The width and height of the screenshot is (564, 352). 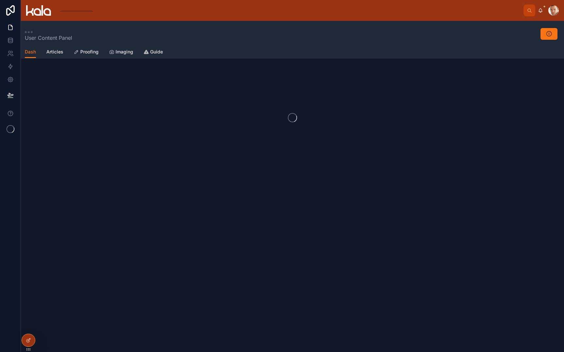 I want to click on a: Articles, so click(x=55, y=53).